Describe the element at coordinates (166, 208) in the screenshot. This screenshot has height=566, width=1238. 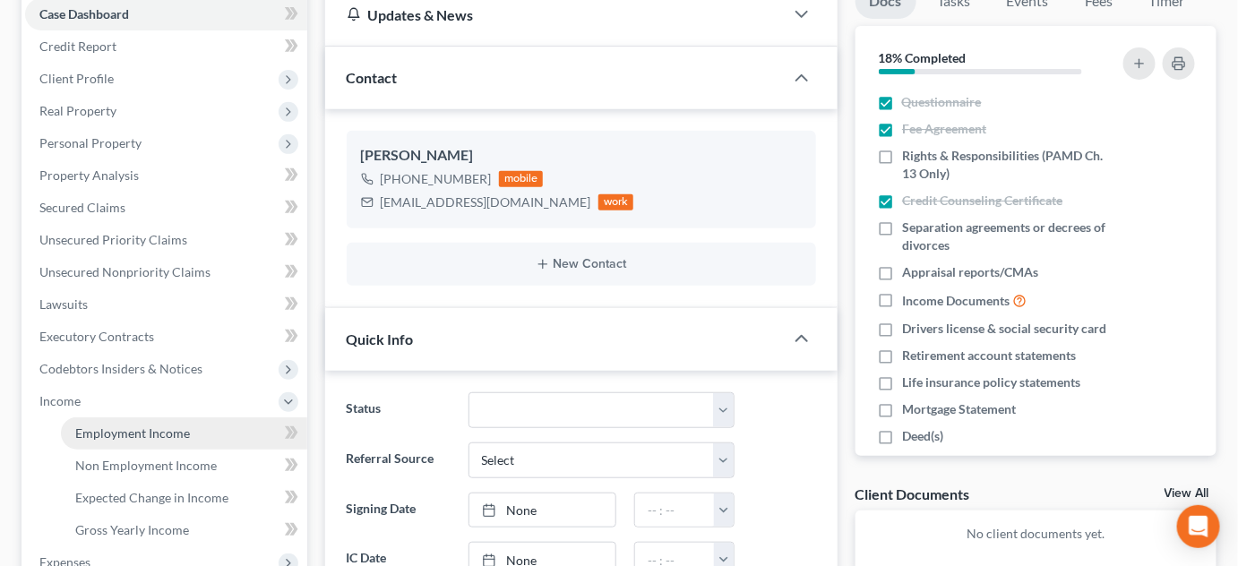
I see `a: Secured Claims` at that location.